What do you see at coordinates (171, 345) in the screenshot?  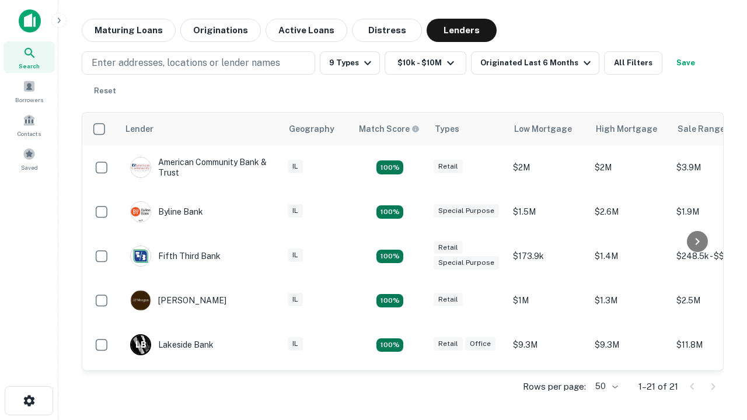 I see `div: Lakeside Bank` at bounding box center [171, 345].